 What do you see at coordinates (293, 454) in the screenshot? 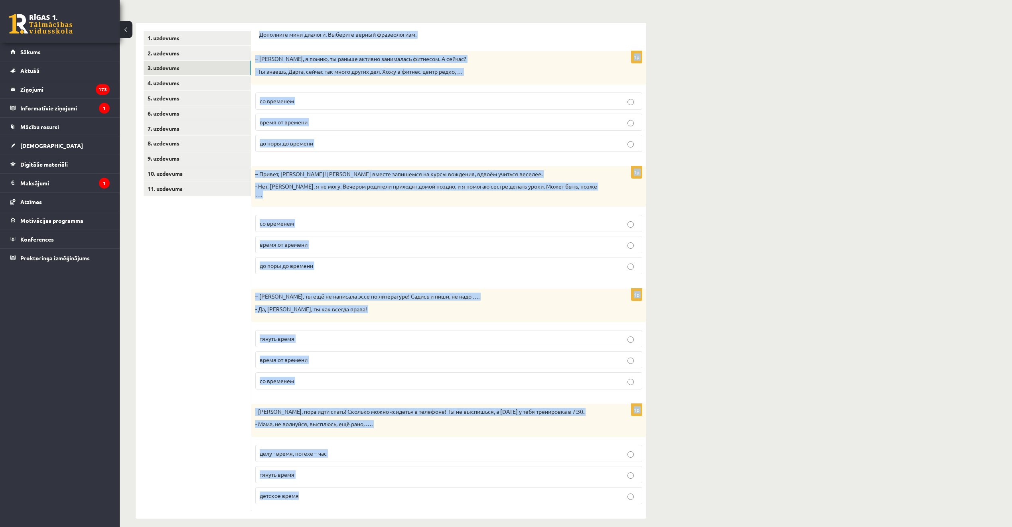
I see `span: делу - время, потехе – час` at bounding box center [293, 454].